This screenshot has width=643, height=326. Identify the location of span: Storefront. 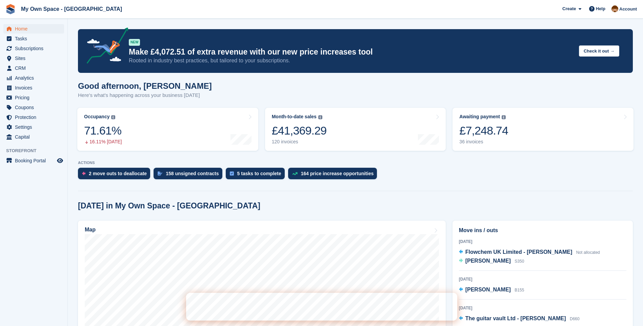
(37, 151).